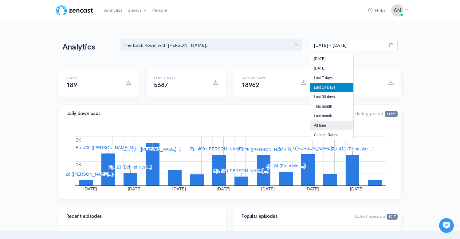 The height and width of the screenshot is (239, 460). I want to click on span: 5687, so click(161, 85).